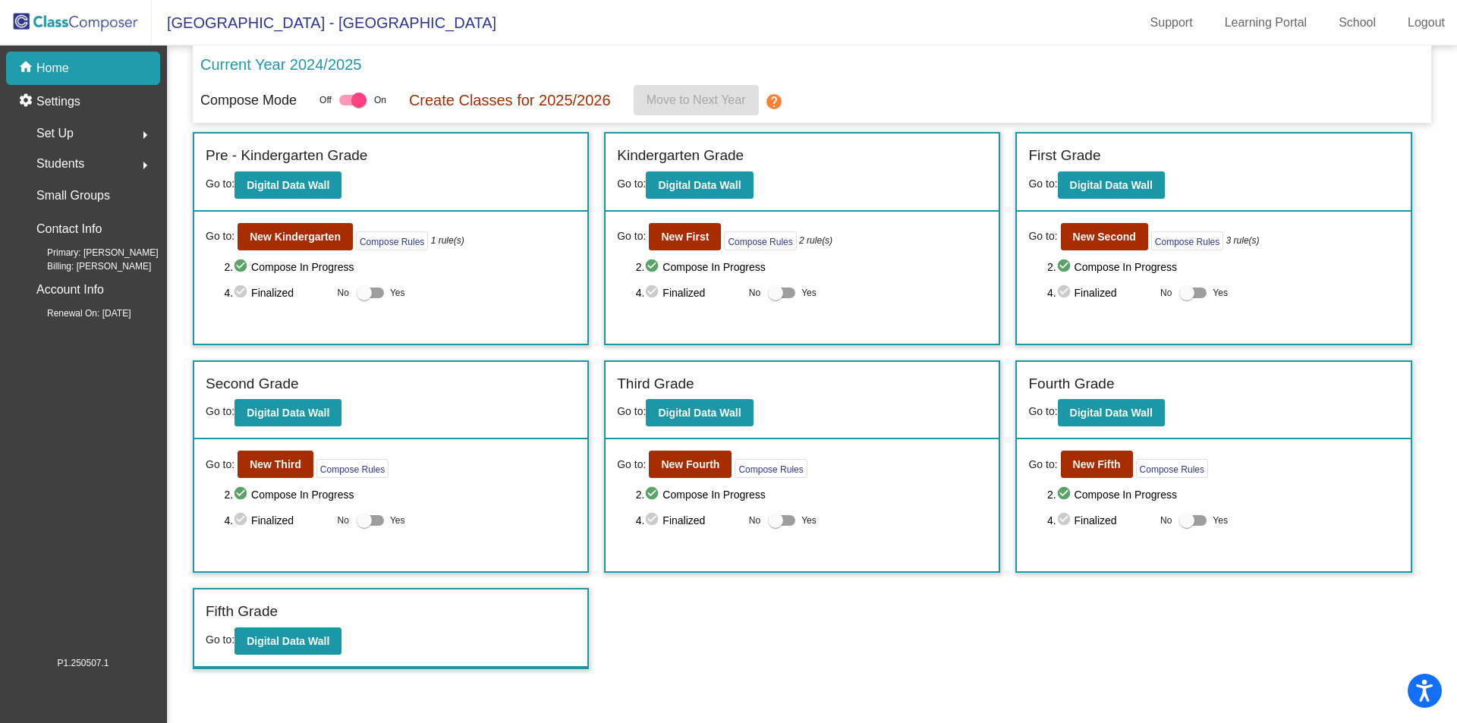 The height and width of the screenshot is (723, 1457). What do you see at coordinates (70, 290) in the screenshot?
I see `p: Account Info` at bounding box center [70, 290].